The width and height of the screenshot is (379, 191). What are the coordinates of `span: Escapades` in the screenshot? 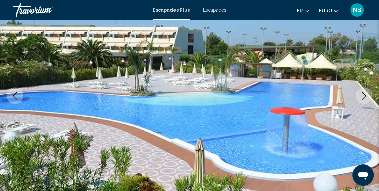 It's located at (215, 10).